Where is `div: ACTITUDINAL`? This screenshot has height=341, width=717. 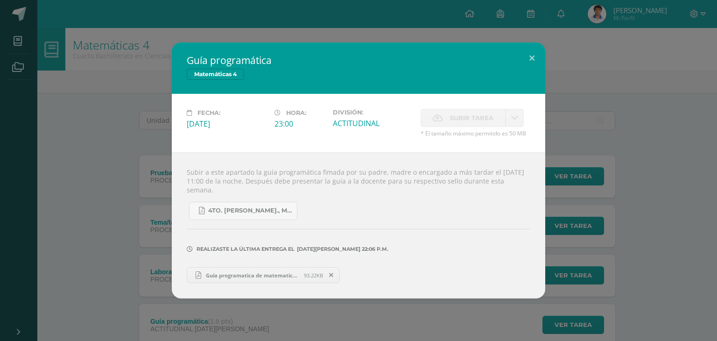 div: ACTITUDINAL is located at coordinates (373, 123).